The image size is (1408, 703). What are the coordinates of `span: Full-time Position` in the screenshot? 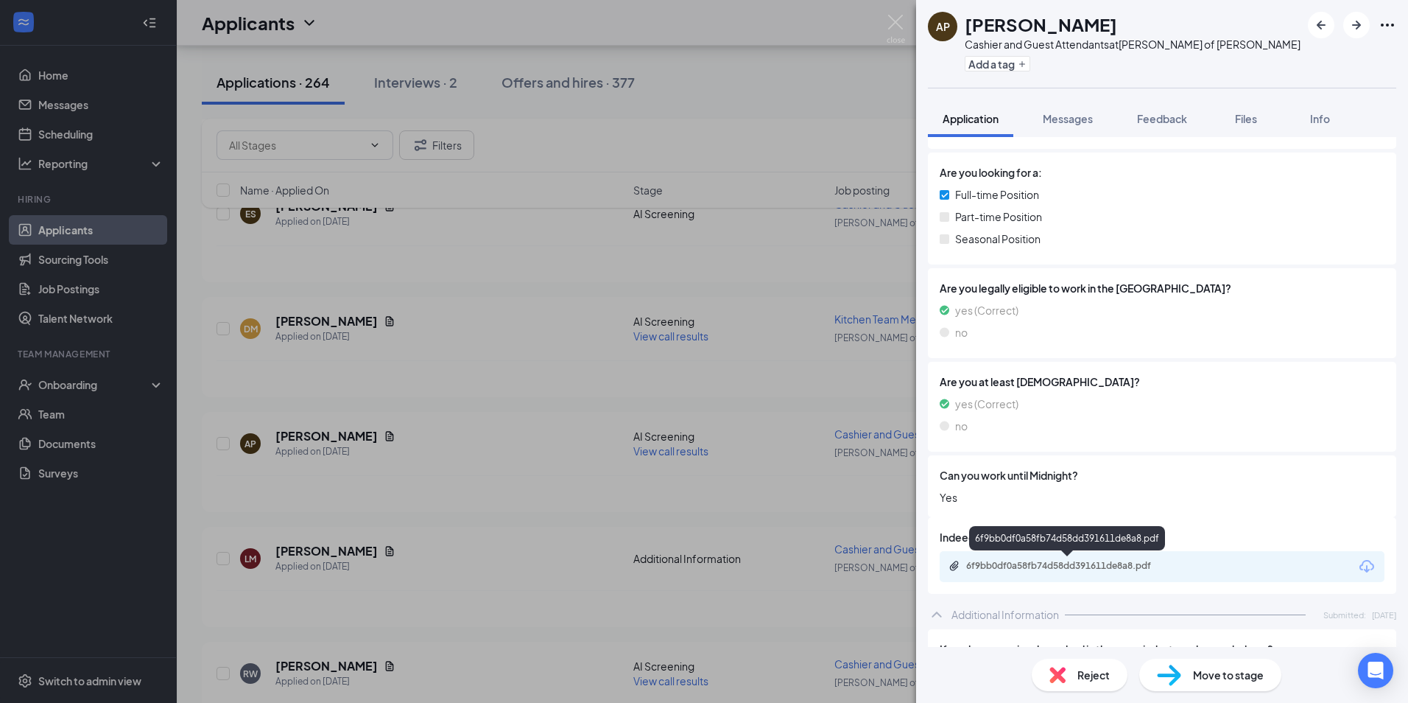 It's located at (997, 194).